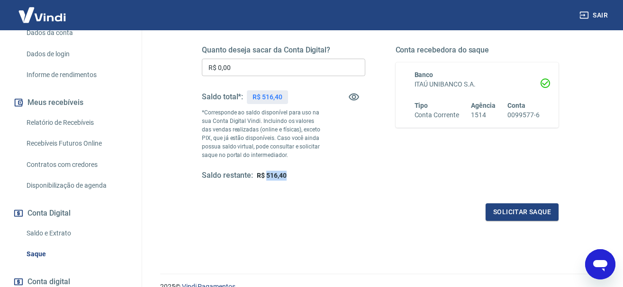  I want to click on a: Dados da conta, so click(76, 33).